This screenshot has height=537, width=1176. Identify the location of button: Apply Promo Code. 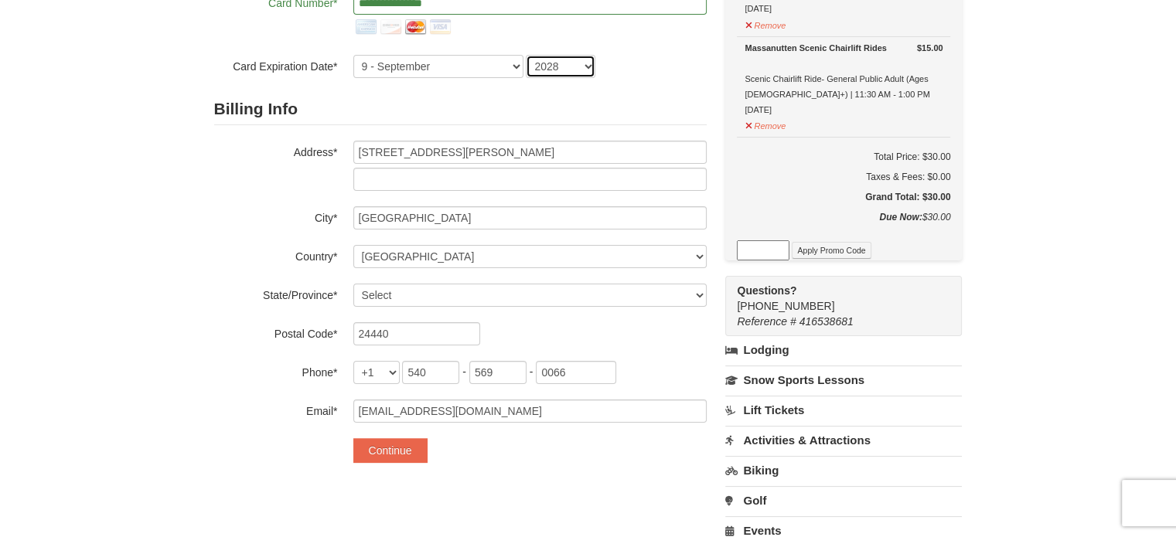
(831, 250).